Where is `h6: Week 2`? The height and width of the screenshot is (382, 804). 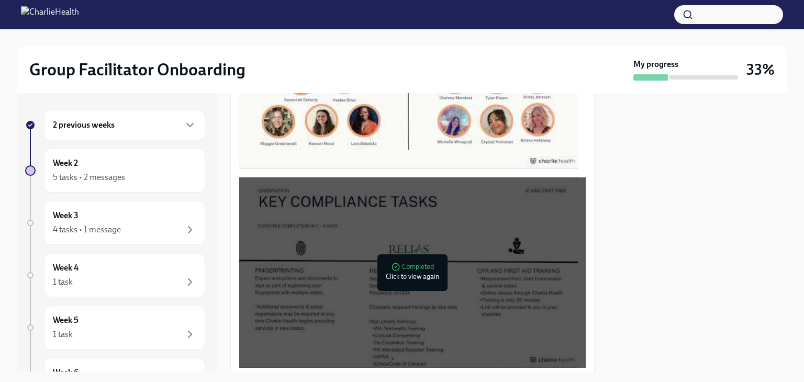 h6: Week 2 is located at coordinates (65, 163).